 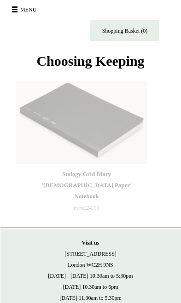 I want to click on img: Stalogy Grid Diary 'Bible Paper' Notebook, so click(x=81, y=123).